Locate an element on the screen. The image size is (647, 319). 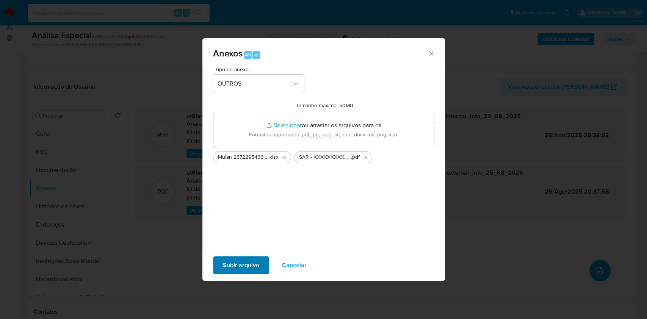
ul: Arquivos selecionados is located at coordinates (324, 156).